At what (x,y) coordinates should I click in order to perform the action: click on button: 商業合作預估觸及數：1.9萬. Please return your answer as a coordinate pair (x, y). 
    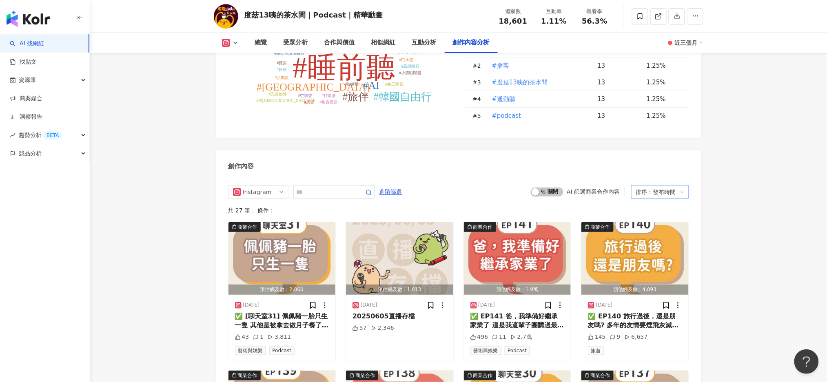
    Looking at the image, I should click on (517, 259).